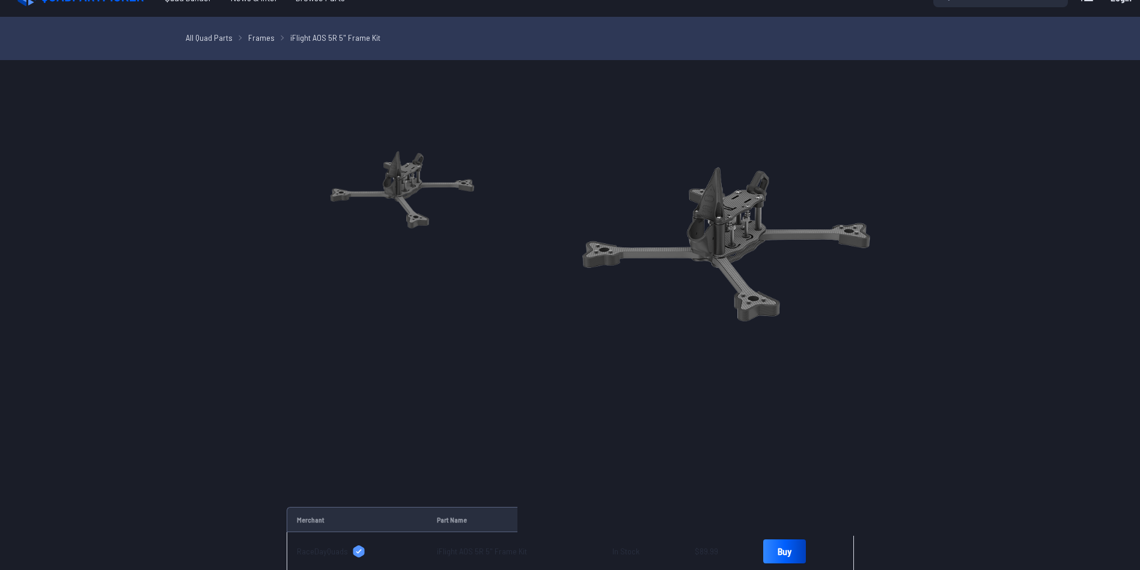 Image resolution: width=1140 pixels, height=570 pixels. What do you see at coordinates (322, 552) in the screenshot?
I see `span: RaceDayQuads` at bounding box center [322, 552].